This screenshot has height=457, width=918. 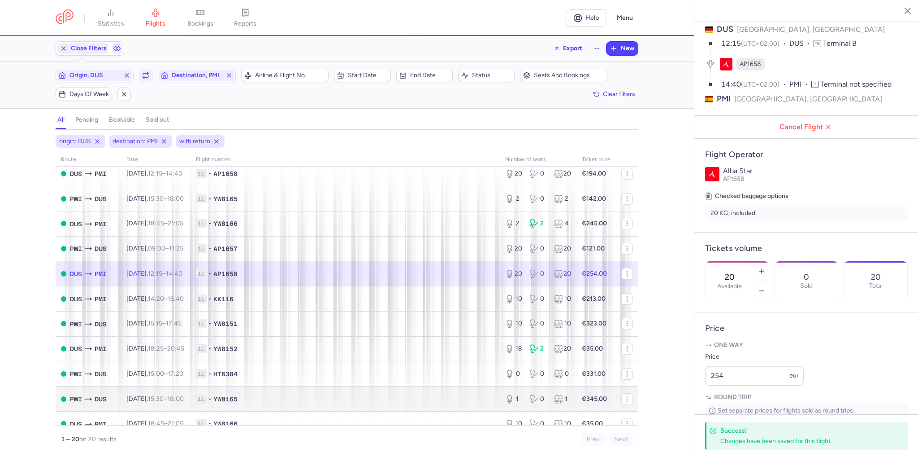 What do you see at coordinates (200, 18) in the screenshot?
I see `a: bookings` at bounding box center [200, 18].